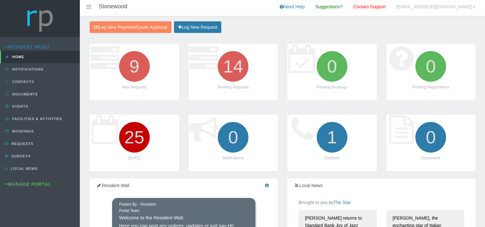 The width and height of the screenshot is (485, 227). Describe the element at coordinates (233, 66) in the screenshot. I see `i: 14` at that location.